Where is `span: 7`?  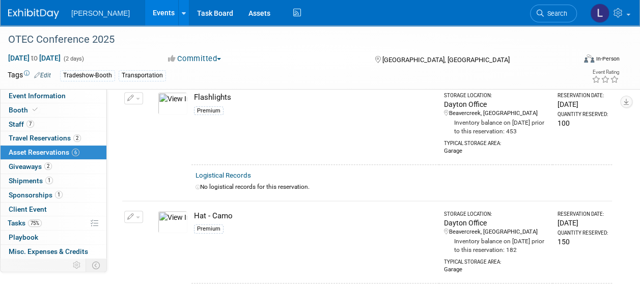
span: 7 is located at coordinates (30, 124).